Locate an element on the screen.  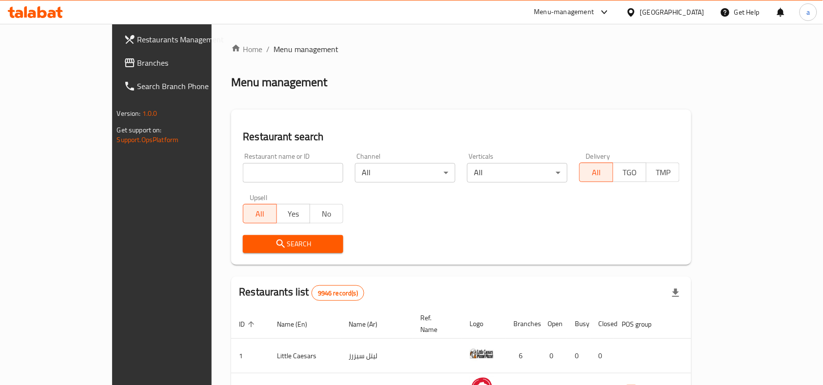
input: Search for restaurant name or ID.. is located at coordinates (293, 173).